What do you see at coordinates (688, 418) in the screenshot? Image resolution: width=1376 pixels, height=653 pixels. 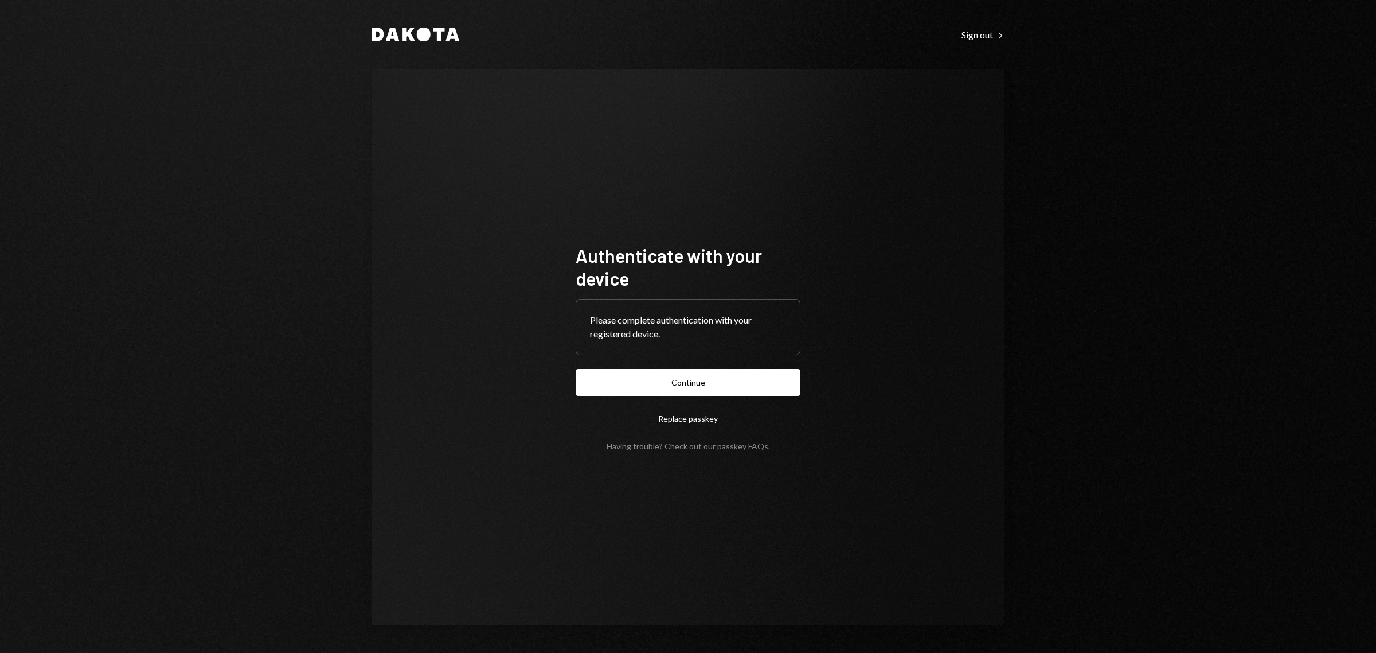 I see `button: Replace passkey` at bounding box center [688, 418].